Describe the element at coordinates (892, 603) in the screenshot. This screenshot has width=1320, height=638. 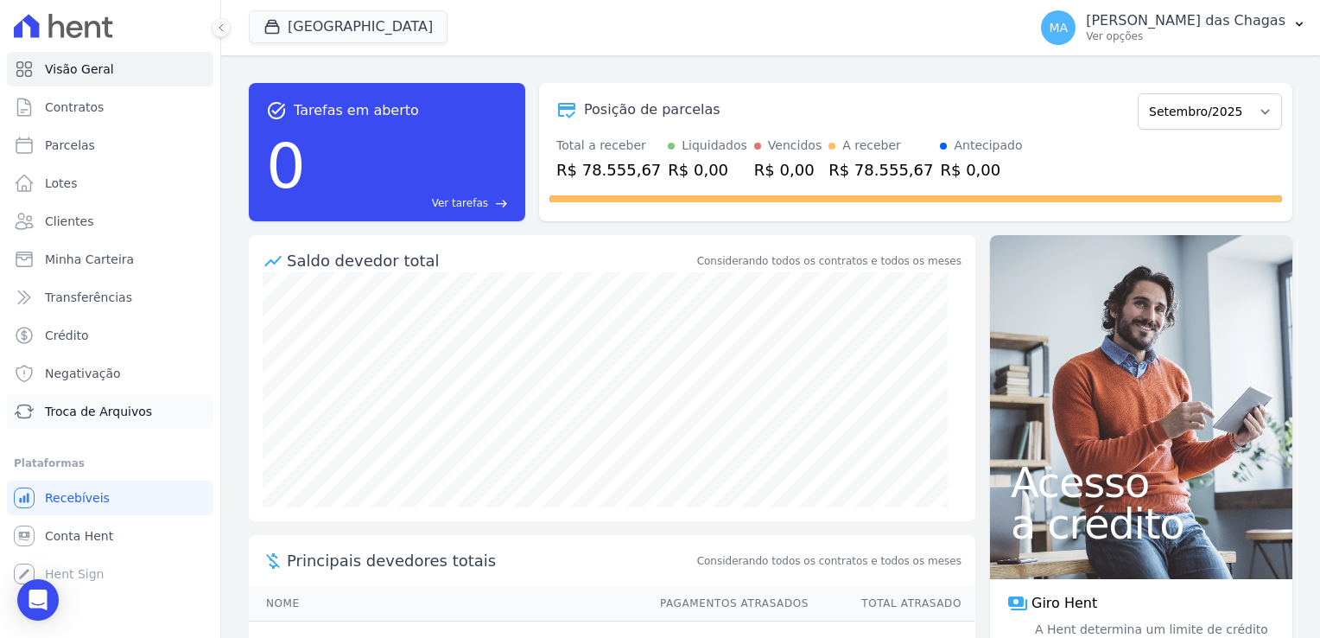
I see `th: Total Atrasado` at that location.